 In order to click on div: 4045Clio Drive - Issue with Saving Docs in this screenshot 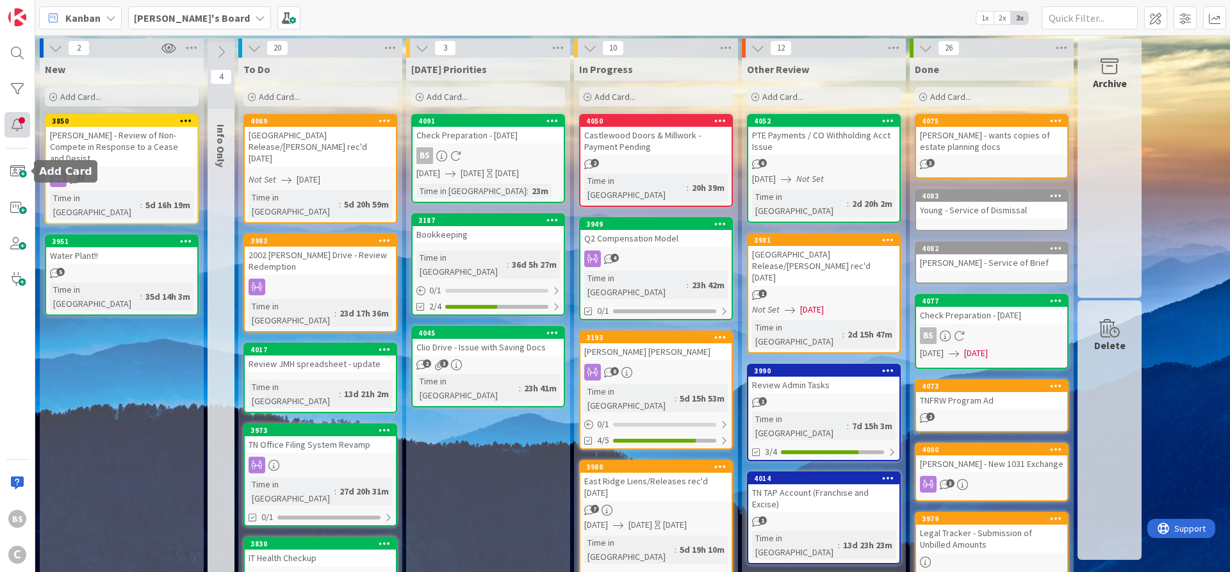, I will do `click(488, 341)`.